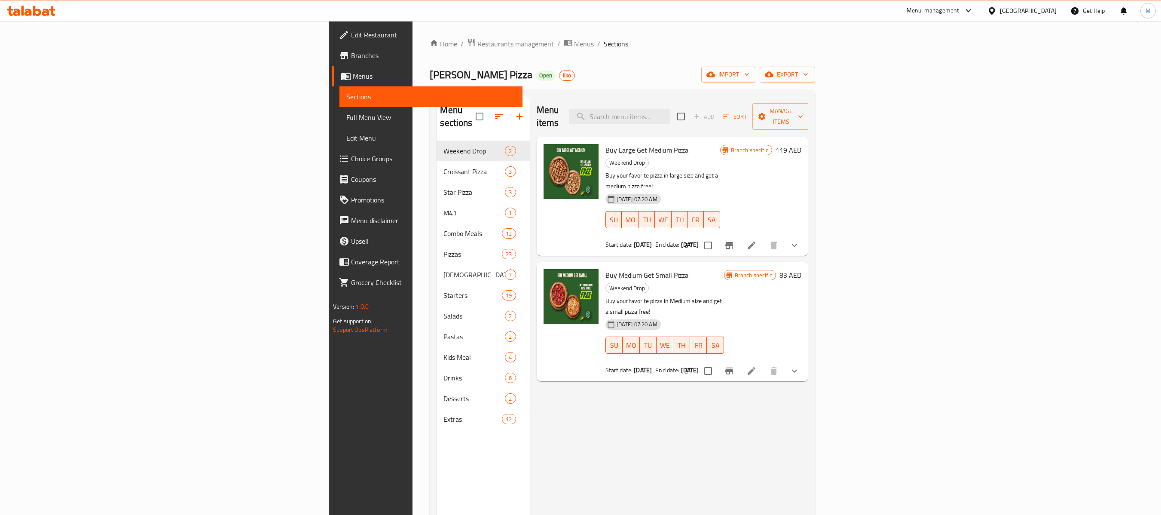 The image size is (1161, 515). Describe the element at coordinates (483, 213) in the screenshot. I see `div: M411` at that location.